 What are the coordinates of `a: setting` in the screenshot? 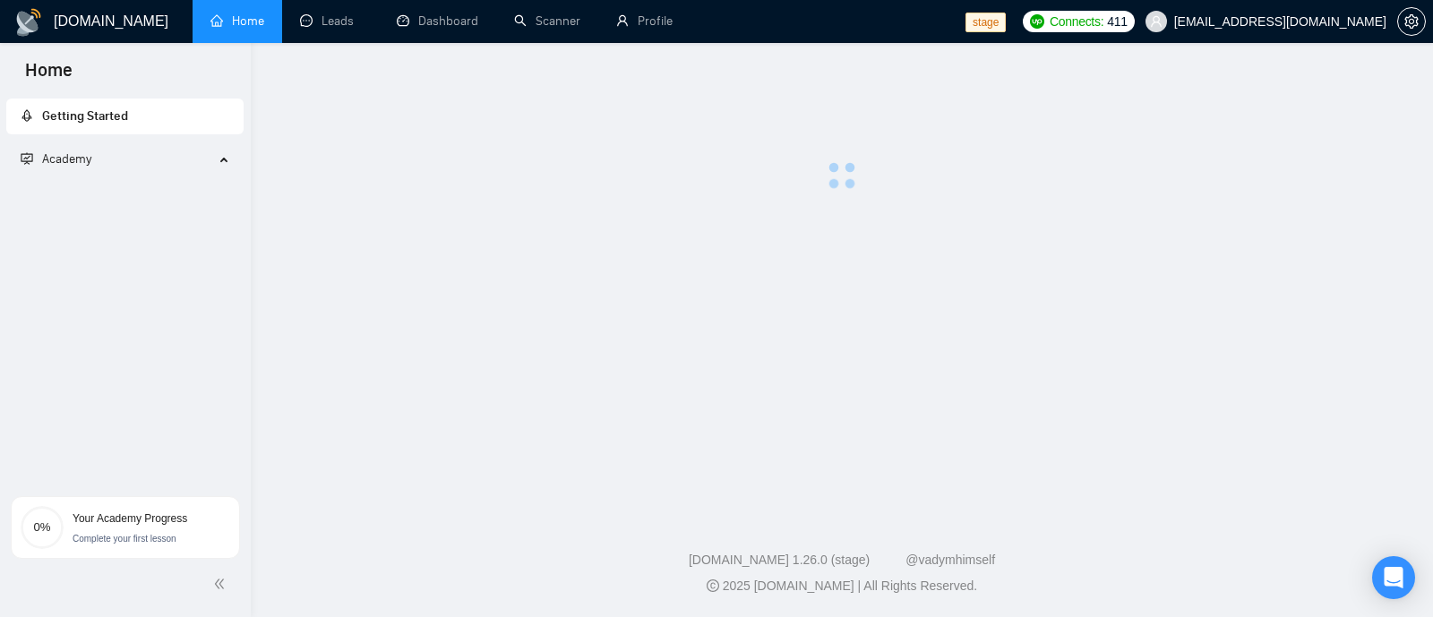 It's located at (1412, 22).